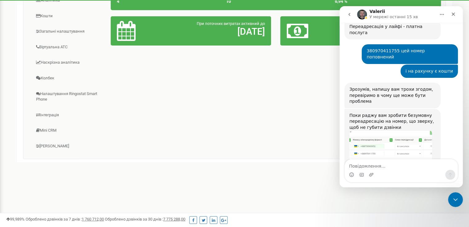  What do you see at coordinates (231, 23) in the screenshot?
I see `span: При поточних витратах активний до` at bounding box center [231, 23].